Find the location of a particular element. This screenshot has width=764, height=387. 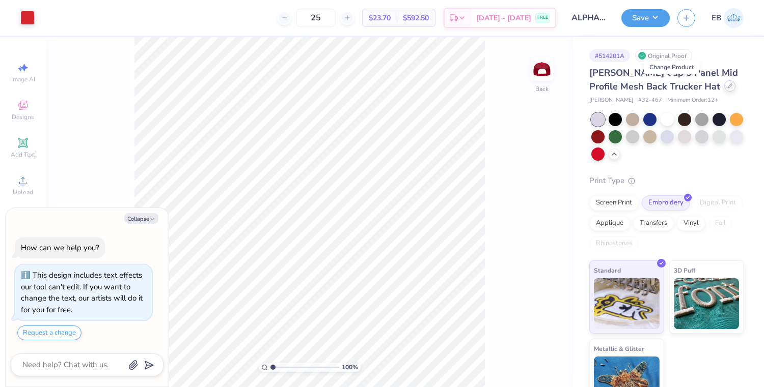

input: Untitled Design is located at coordinates (588, 18).